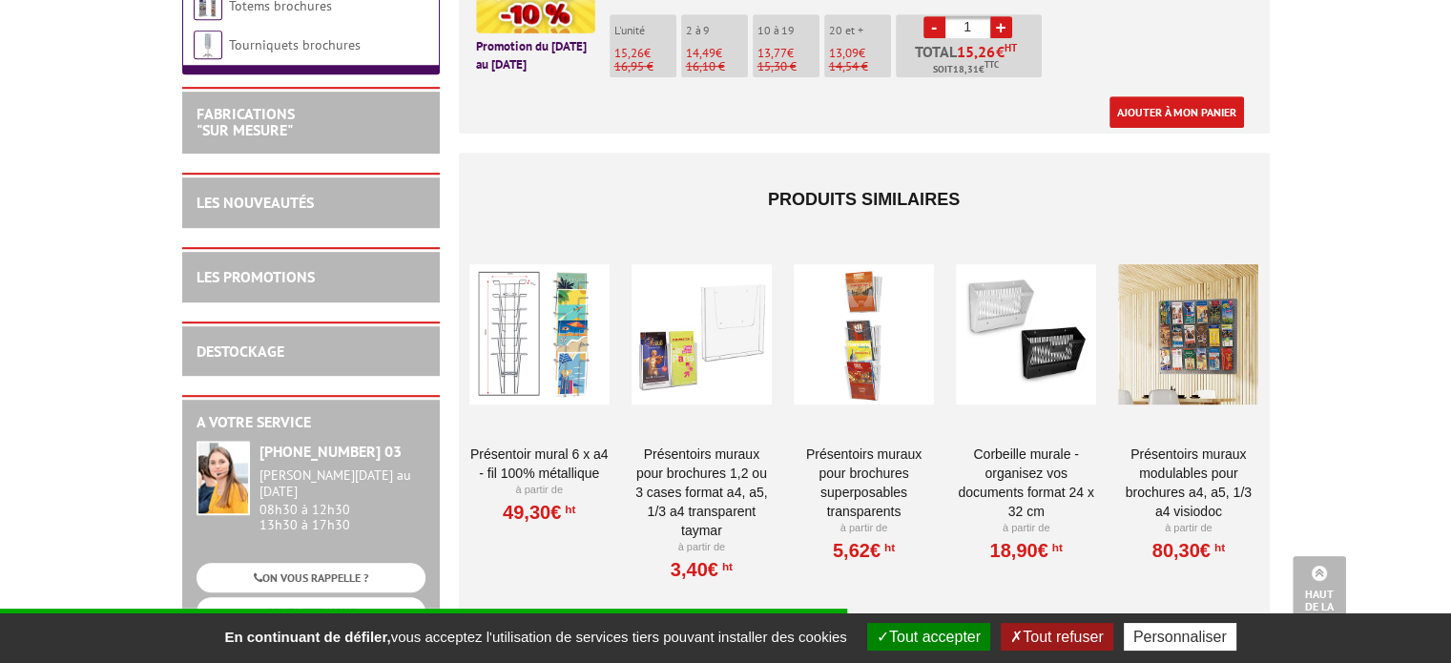  I want to click on a: Haut de la page, so click(1320, 595).